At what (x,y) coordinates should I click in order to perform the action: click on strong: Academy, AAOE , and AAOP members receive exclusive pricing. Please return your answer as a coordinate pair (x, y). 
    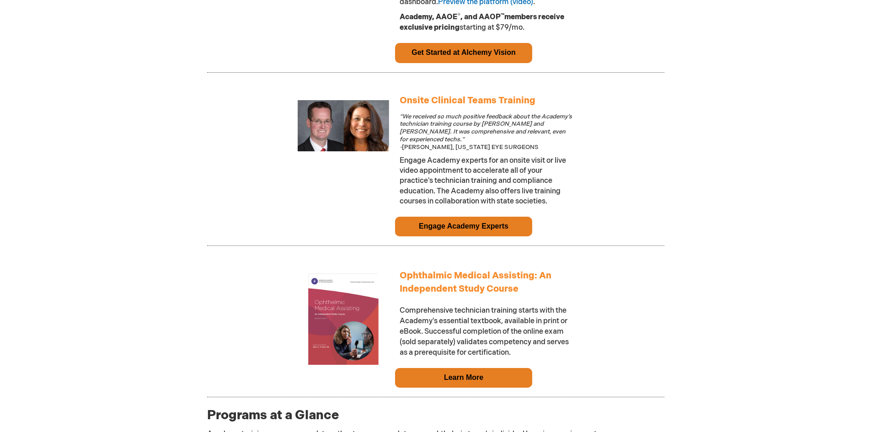
    Looking at the image, I should click on (482, 22).